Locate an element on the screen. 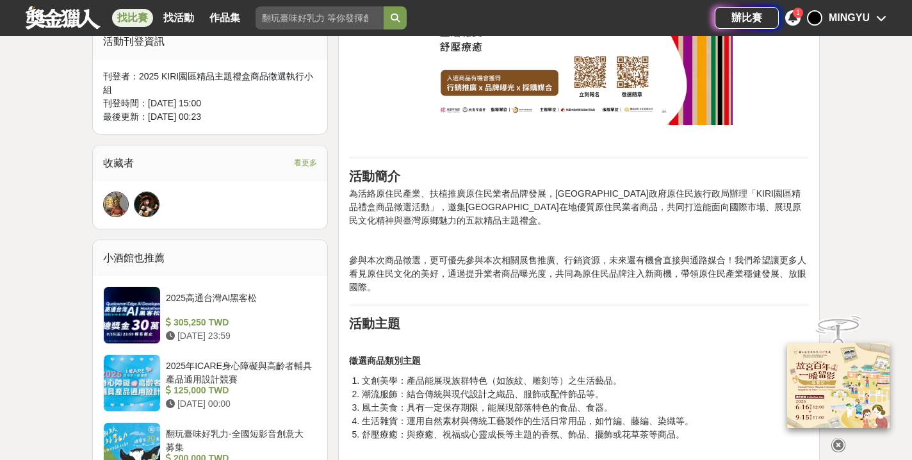  div: 翻玩臺味好乳力-全國短影音創意大募集 is located at coordinates (239, 439).